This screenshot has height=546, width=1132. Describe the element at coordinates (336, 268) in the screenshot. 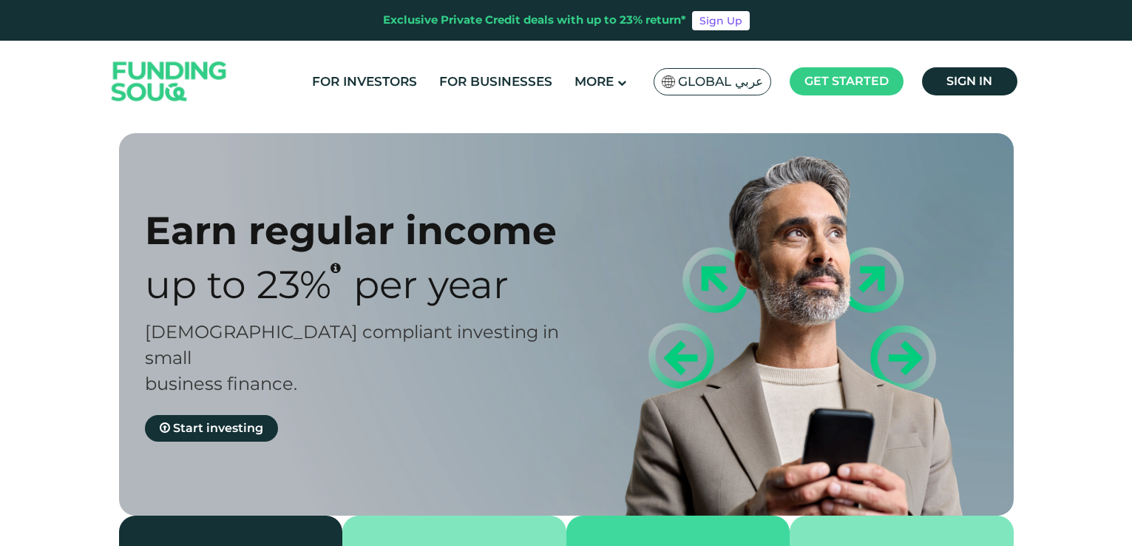

I see `i: 23% IRR (expected) ~ 15% Net yield (expected)` at that location.